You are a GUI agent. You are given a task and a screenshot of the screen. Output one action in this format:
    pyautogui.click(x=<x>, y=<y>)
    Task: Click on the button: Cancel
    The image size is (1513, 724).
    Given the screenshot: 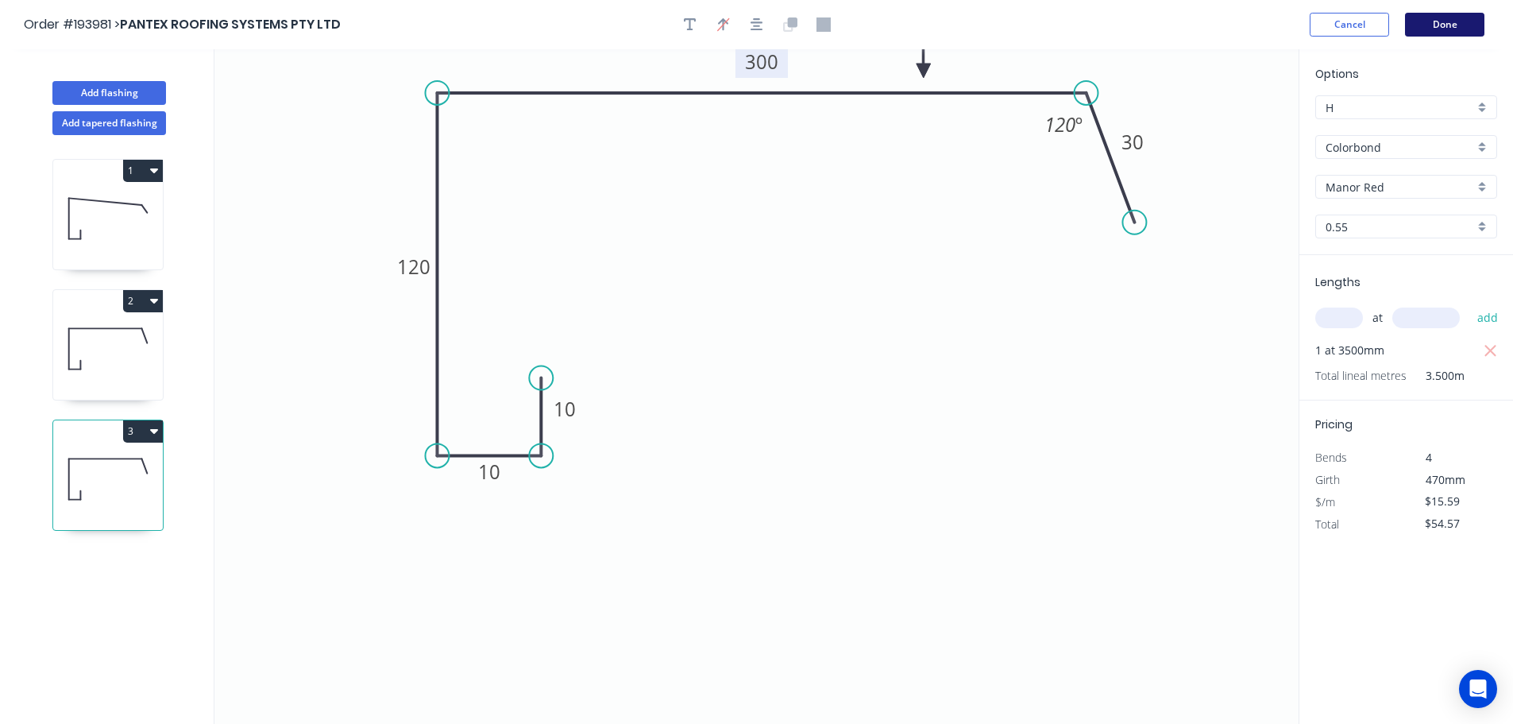 What is the action you would take?
    pyautogui.click(x=1349, y=25)
    